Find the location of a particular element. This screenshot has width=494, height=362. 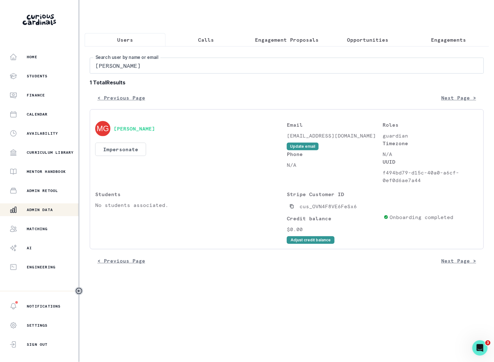

p: Roles is located at coordinates (431, 125).